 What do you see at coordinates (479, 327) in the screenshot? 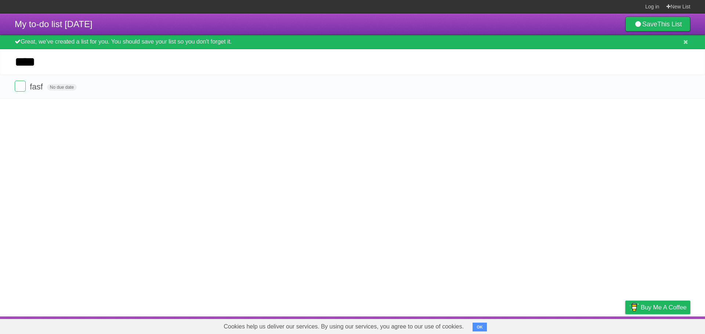
I see `button: OK` at bounding box center [479, 327].